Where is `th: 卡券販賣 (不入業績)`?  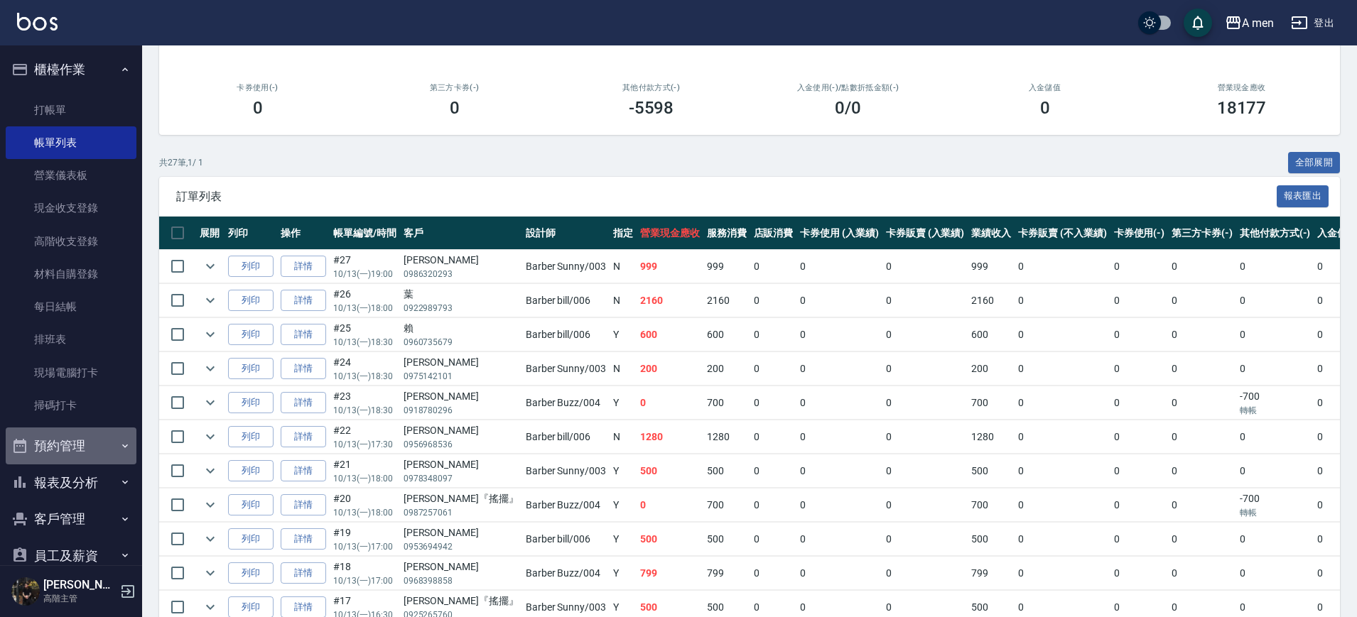
th: 卡券販賣 (不入業績) is located at coordinates (1062, 233).